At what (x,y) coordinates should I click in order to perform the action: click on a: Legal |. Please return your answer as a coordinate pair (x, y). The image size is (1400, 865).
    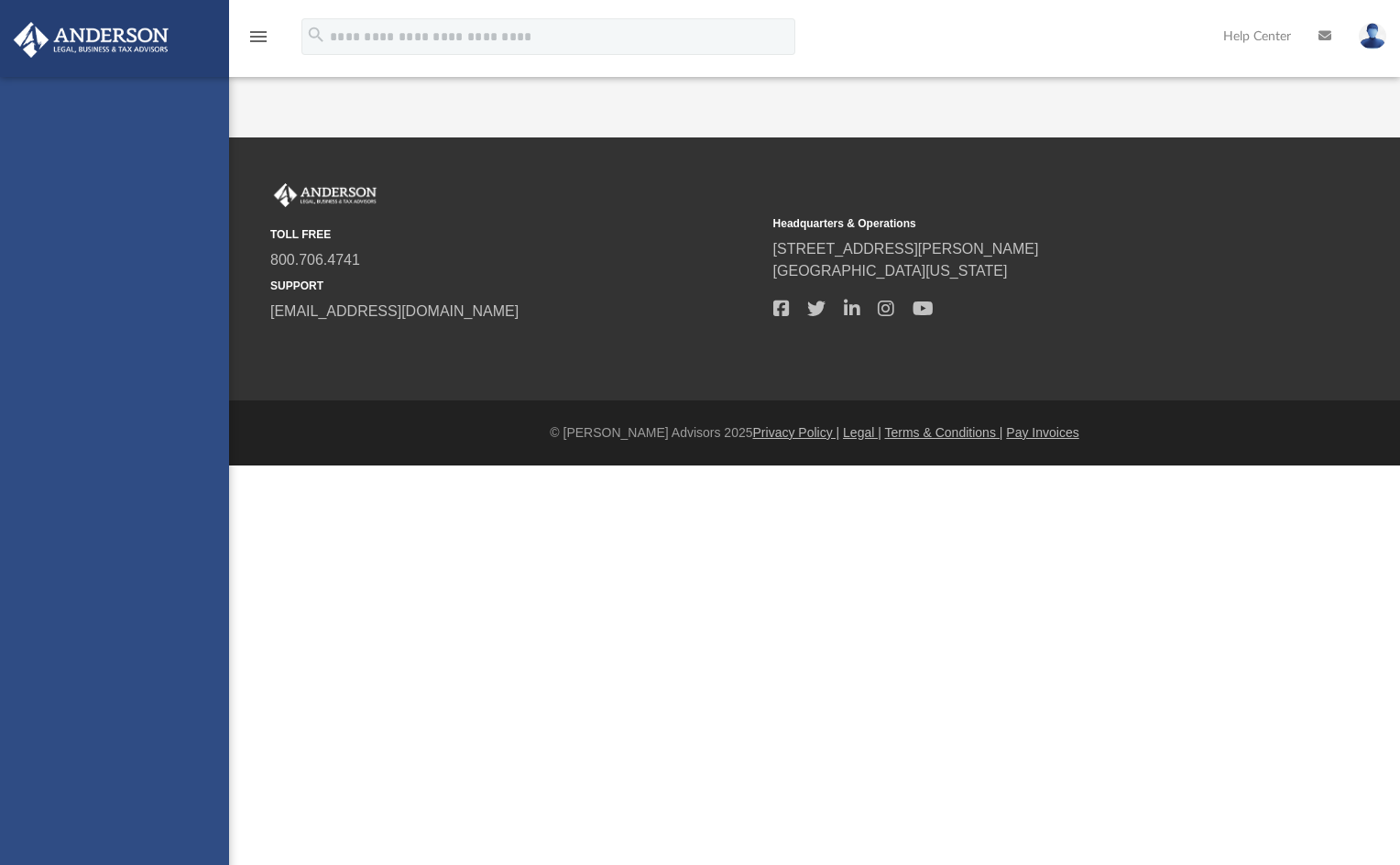
    Looking at the image, I should click on (862, 432).